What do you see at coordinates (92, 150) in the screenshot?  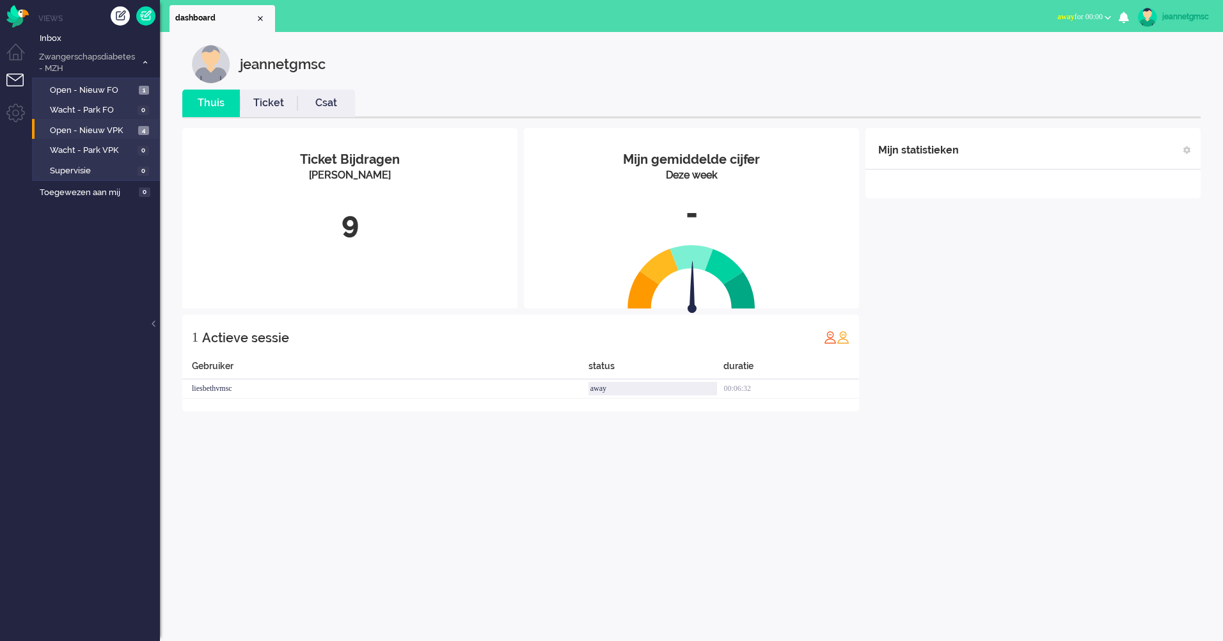 I see `span: Wacht - Park VPK` at bounding box center [92, 150].